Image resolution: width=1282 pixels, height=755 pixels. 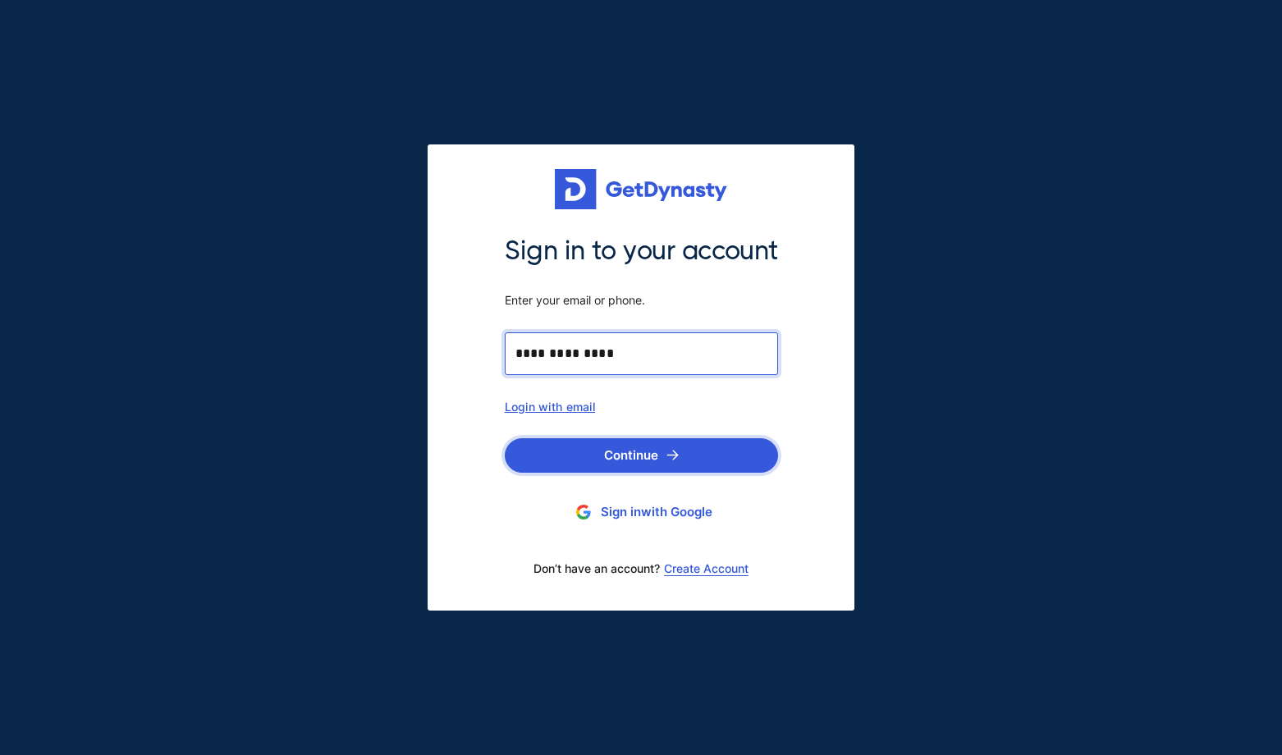 I want to click on button: Sign inwith Google, so click(x=641, y=512).